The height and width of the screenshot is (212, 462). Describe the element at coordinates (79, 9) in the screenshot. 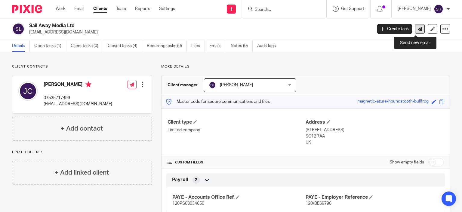

I see `a: Email` at that location.